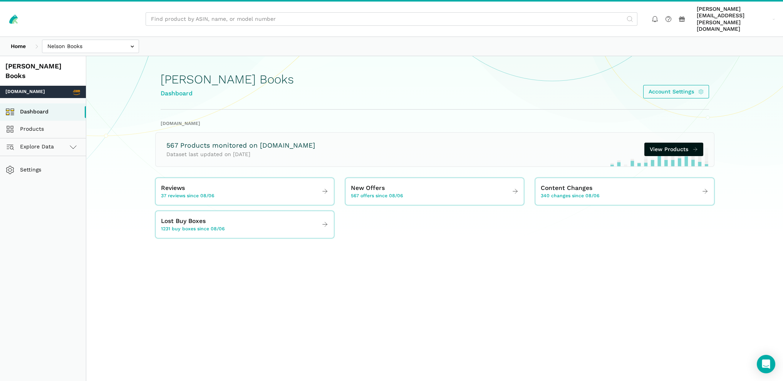  Describe the element at coordinates (183, 221) in the screenshot. I see `span: Lost Buy Boxes` at that location.